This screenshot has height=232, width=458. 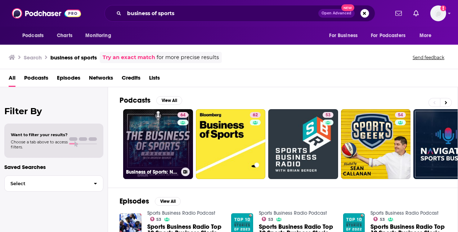 I want to click on button: Send feedback, so click(x=429, y=57).